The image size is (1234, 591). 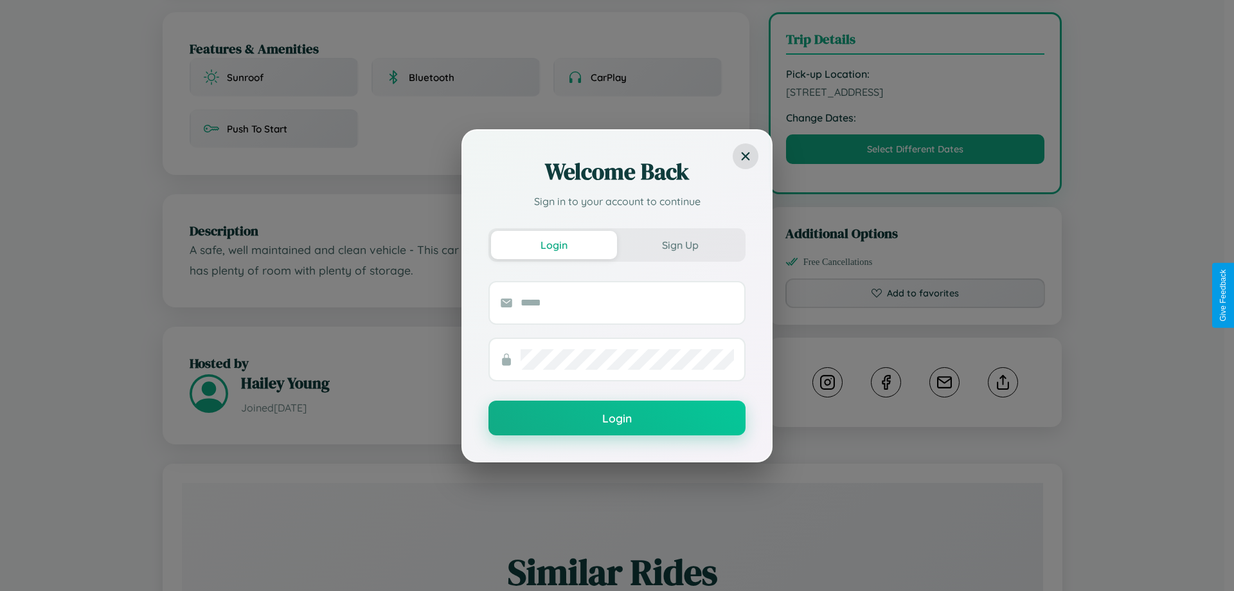 What do you see at coordinates (1223, 295) in the screenshot?
I see `div: Give Feedback` at bounding box center [1223, 295].